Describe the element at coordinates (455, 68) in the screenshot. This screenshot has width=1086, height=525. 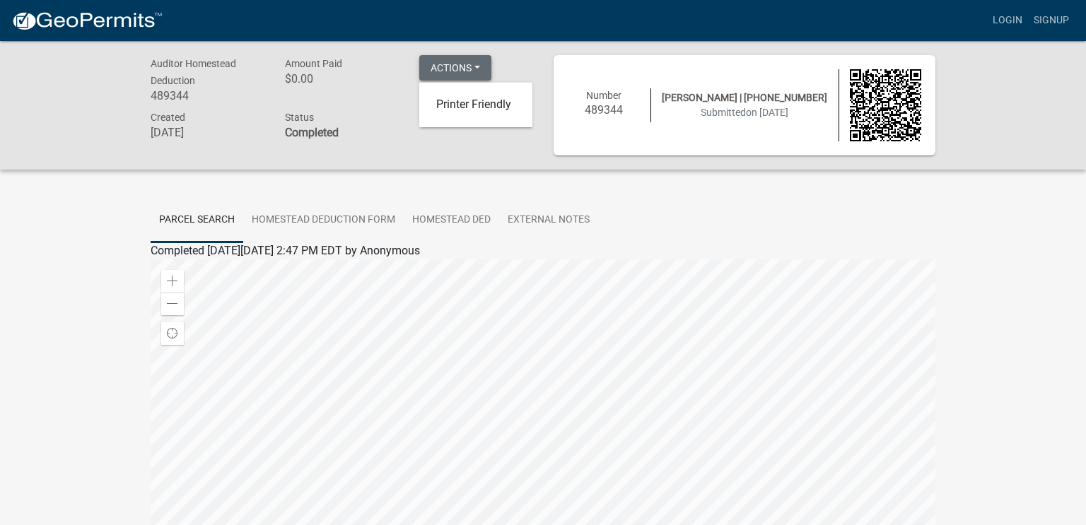
I see `button: Actions` at that location.